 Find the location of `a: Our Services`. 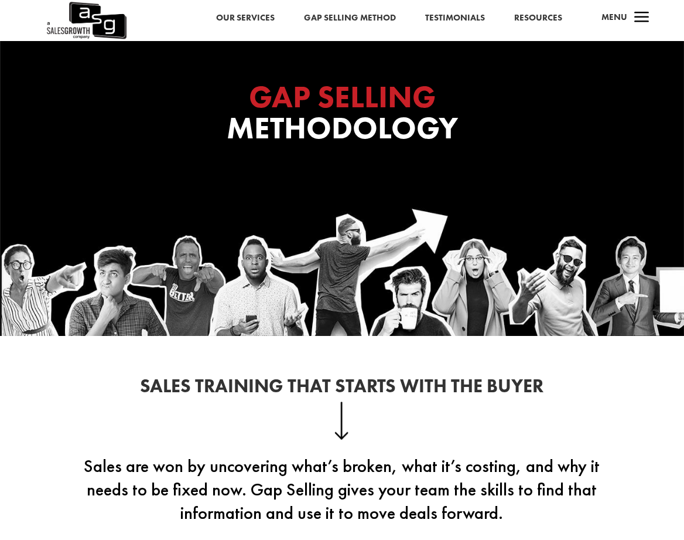

a: Our Services is located at coordinates (245, 18).